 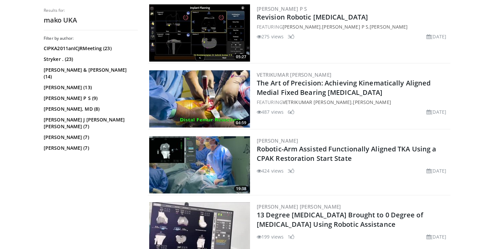 What do you see at coordinates (200, 99) in the screenshot?
I see `img: 7d6f937c-baf3-4b89-8dd1-b35217e90ca6.300x170_q85_crop-smart_upscale.jpg` at bounding box center [200, 99].